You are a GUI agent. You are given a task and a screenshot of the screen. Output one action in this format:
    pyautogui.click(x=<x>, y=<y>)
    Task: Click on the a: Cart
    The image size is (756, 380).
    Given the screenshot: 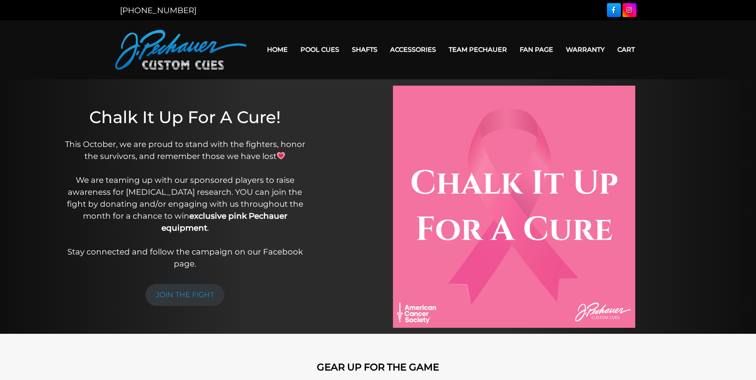 What is the action you would take?
    pyautogui.click(x=626, y=49)
    